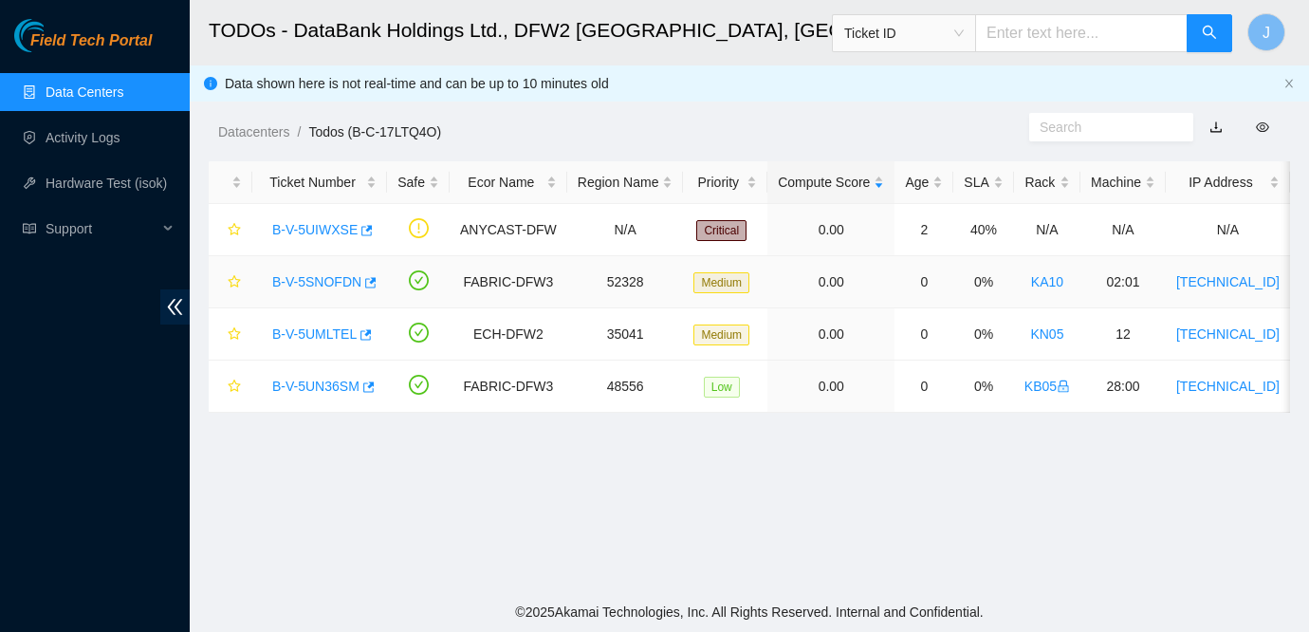 Image resolution: width=1309 pixels, height=632 pixels. What do you see at coordinates (1267, 32) in the screenshot?
I see `button: J` at bounding box center [1267, 32].